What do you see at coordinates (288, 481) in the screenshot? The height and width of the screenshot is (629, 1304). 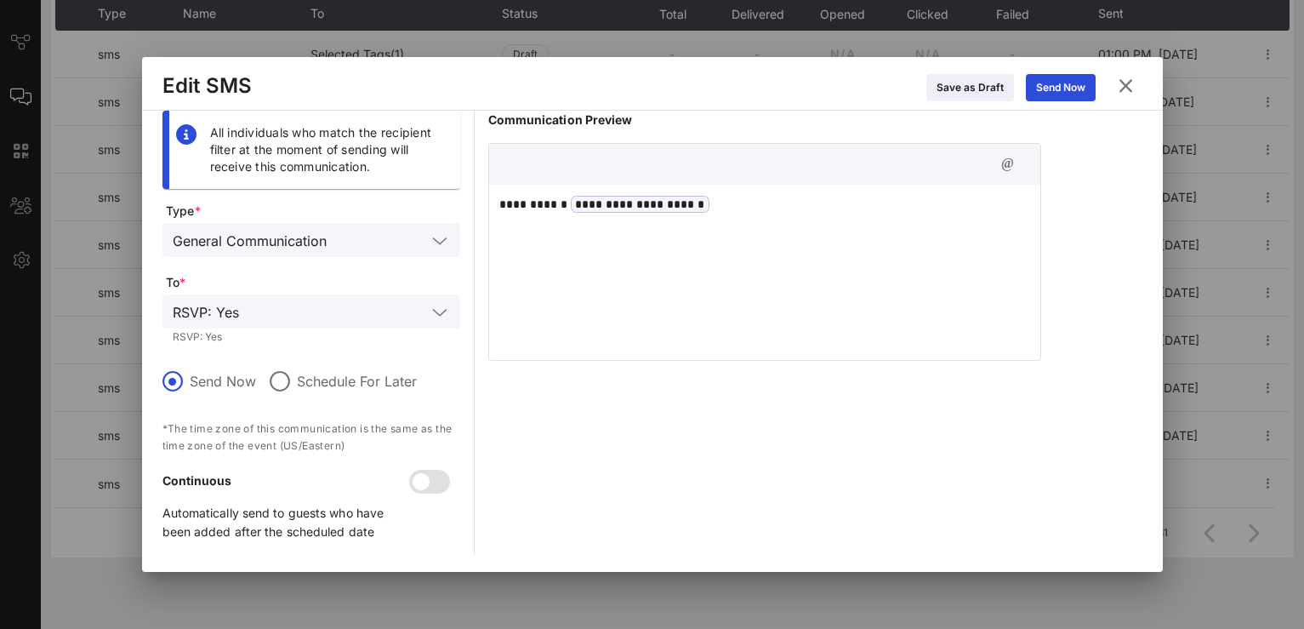 I see `p: Continuous` at bounding box center [288, 481].